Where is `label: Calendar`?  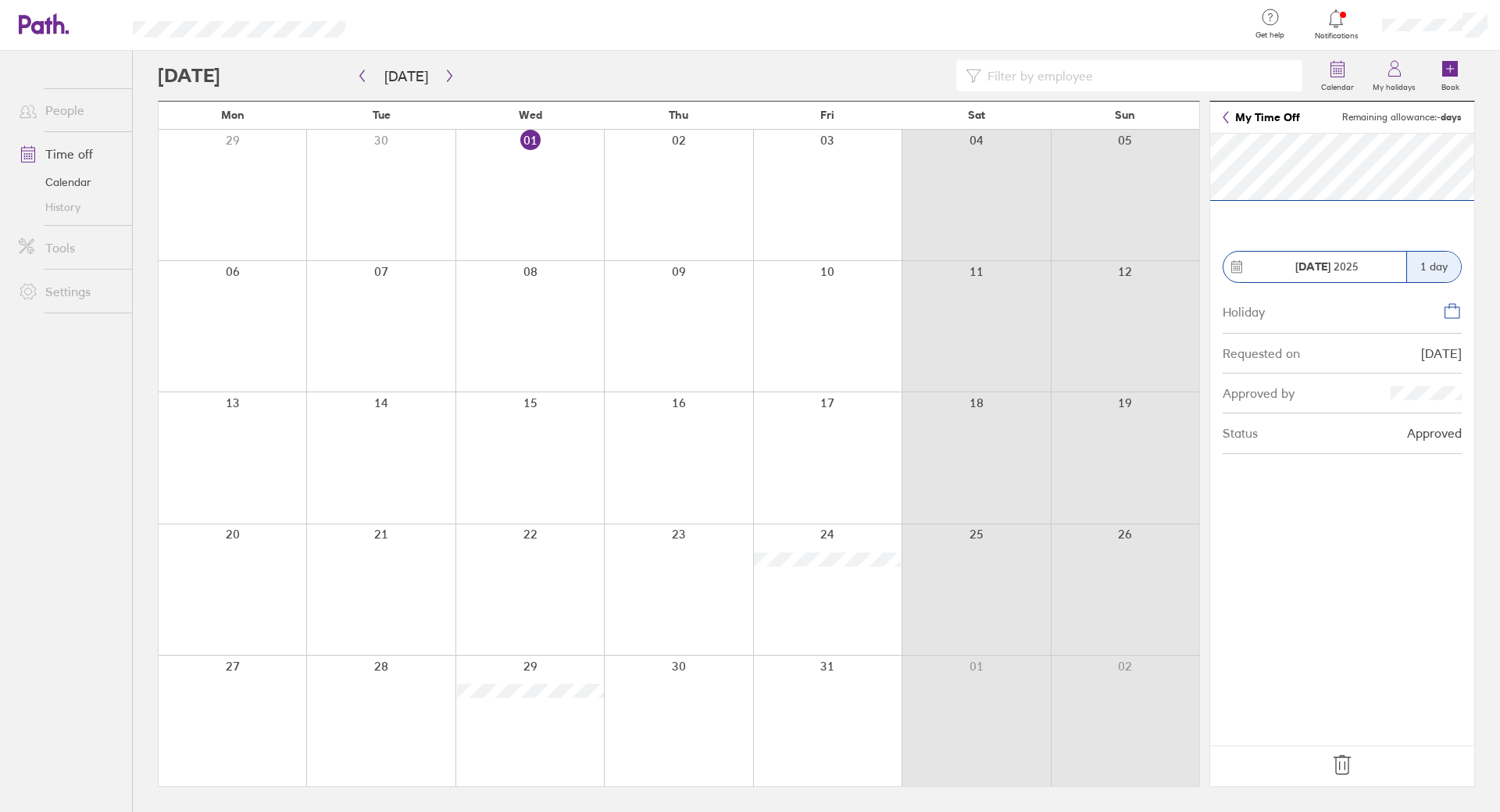 label: Calendar is located at coordinates (1338, 86).